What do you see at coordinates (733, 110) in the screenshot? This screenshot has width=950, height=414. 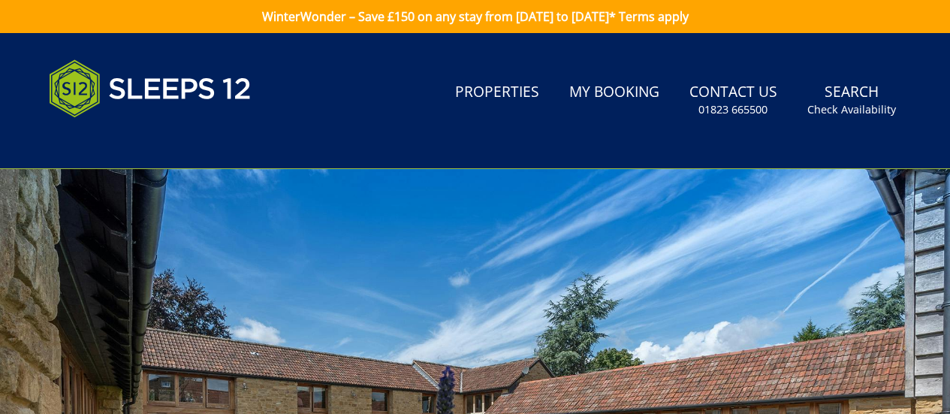 I see `small: 01823 665500` at bounding box center [733, 110].